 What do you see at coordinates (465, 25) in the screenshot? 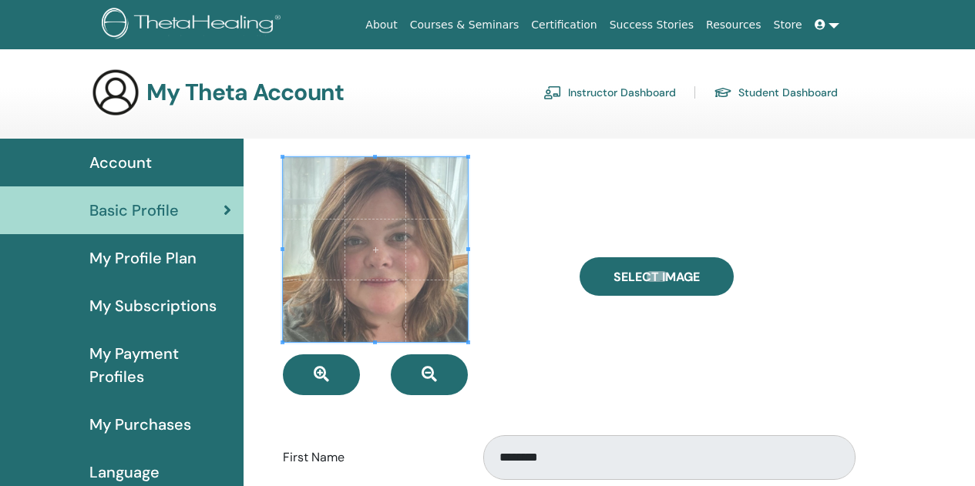
I see `a: Courses & Seminars` at bounding box center [465, 25].